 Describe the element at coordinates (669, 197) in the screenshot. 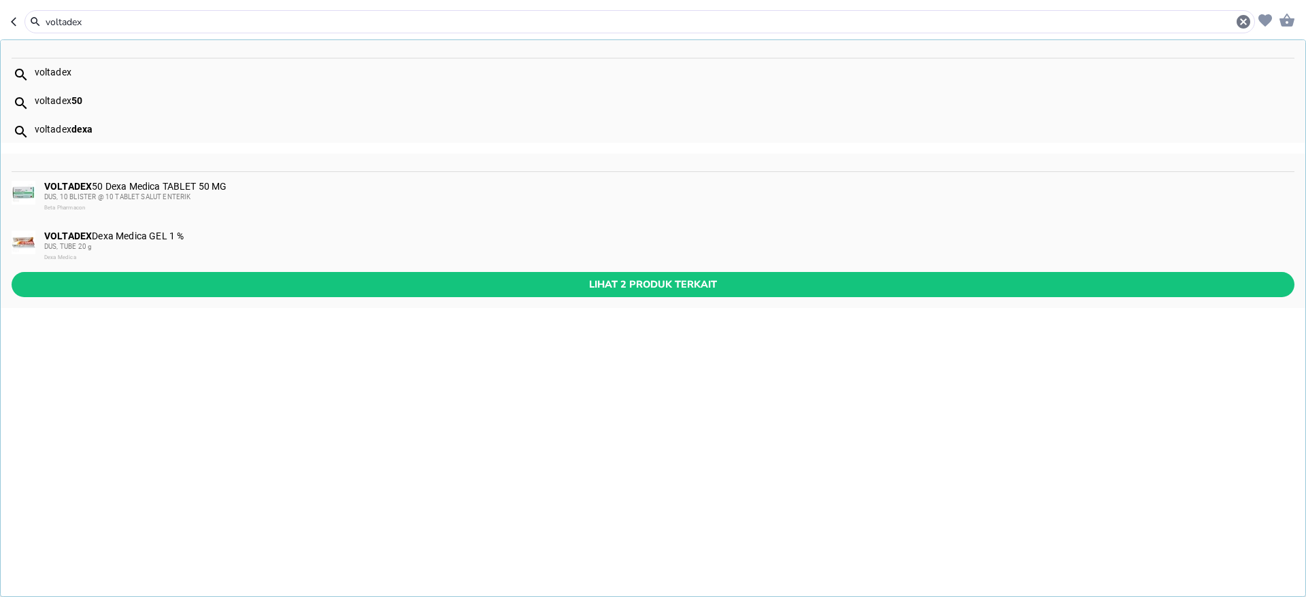

I see `div: 50 Dexa Medica TABLET 50 MG` at that location.